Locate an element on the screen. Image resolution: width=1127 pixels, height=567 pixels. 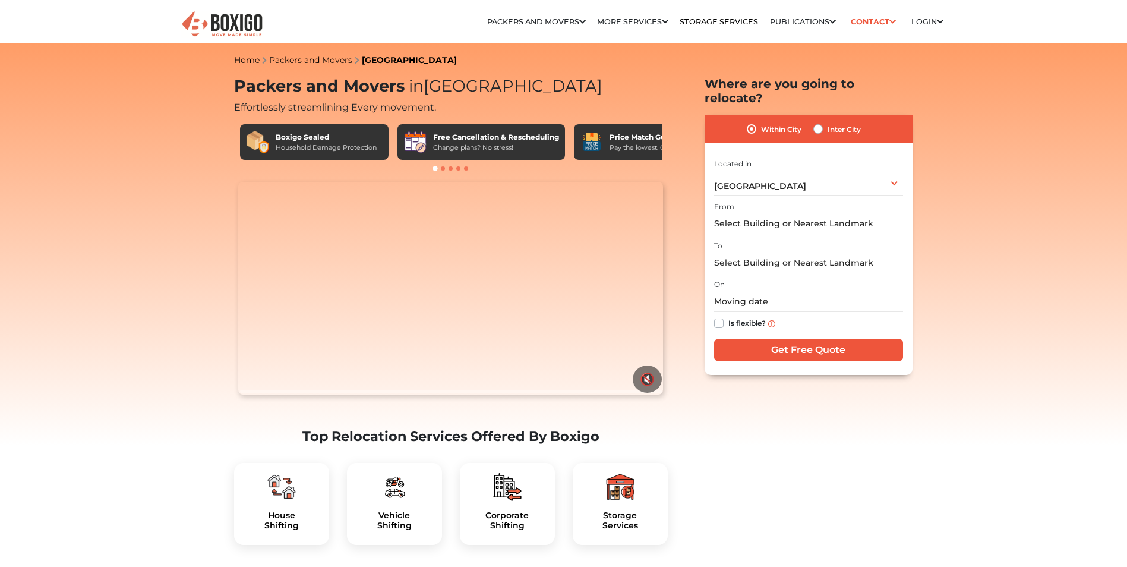
span: Effortlessly streamlining Every movement. is located at coordinates (335, 107).